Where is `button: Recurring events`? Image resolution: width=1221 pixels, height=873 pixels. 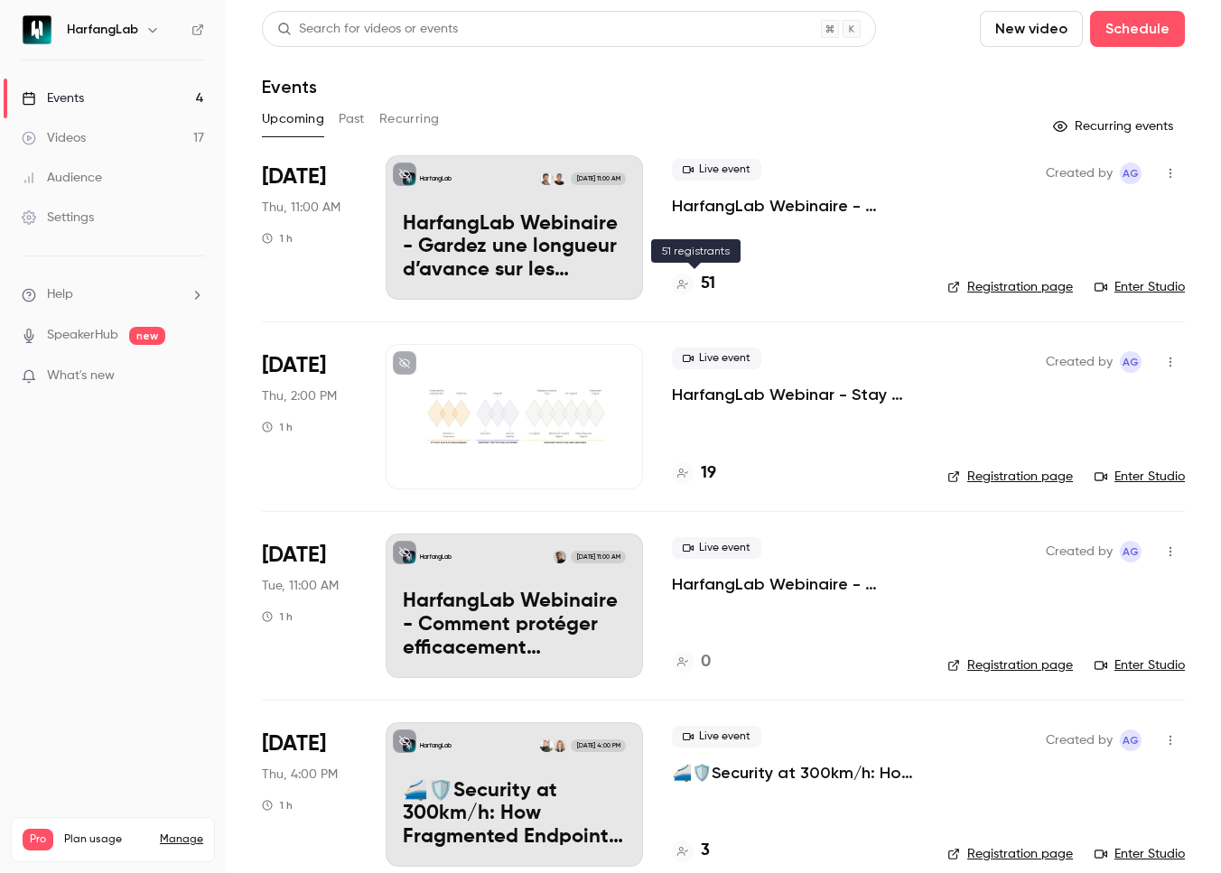
button: Recurring events is located at coordinates (1114, 126).